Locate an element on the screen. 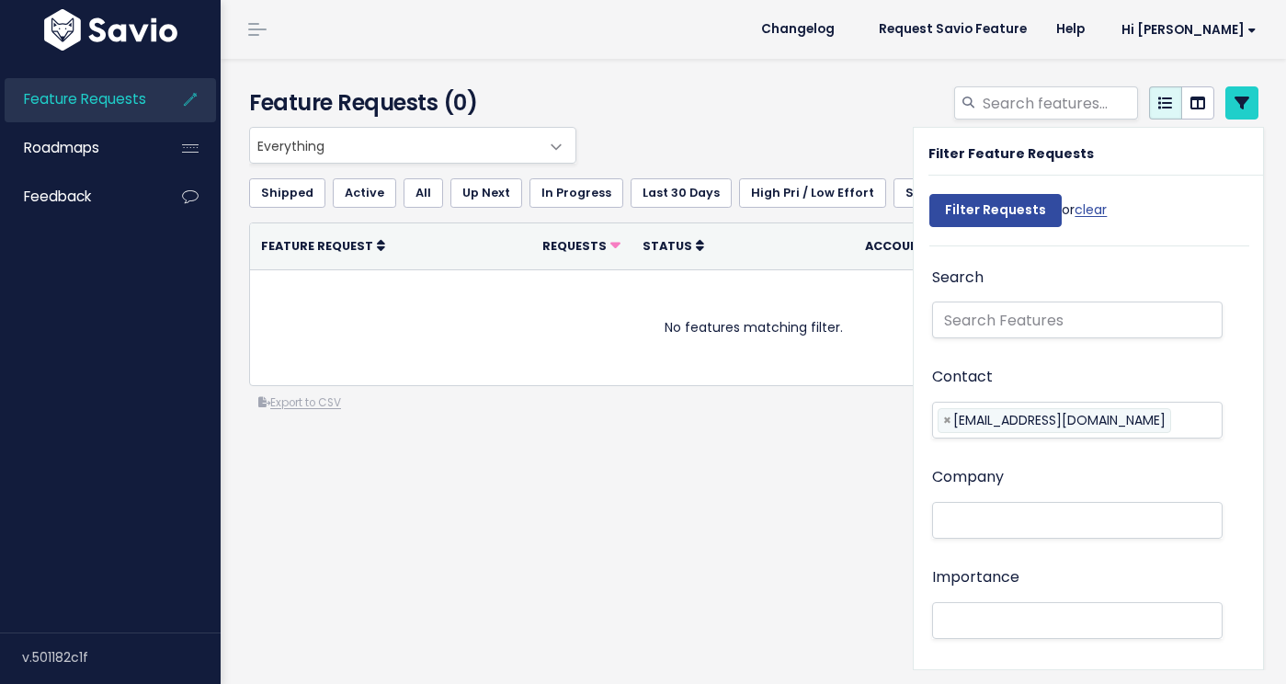 This screenshot has width=1286, height=684. a: Roadmaps is located at coordinates (78, 148).